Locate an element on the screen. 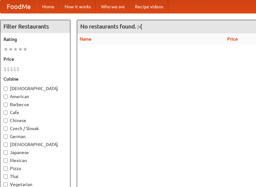 The height and width of the screenshot is (187, 256). label: Czech / Slovak is located at coordinates (35, 128).